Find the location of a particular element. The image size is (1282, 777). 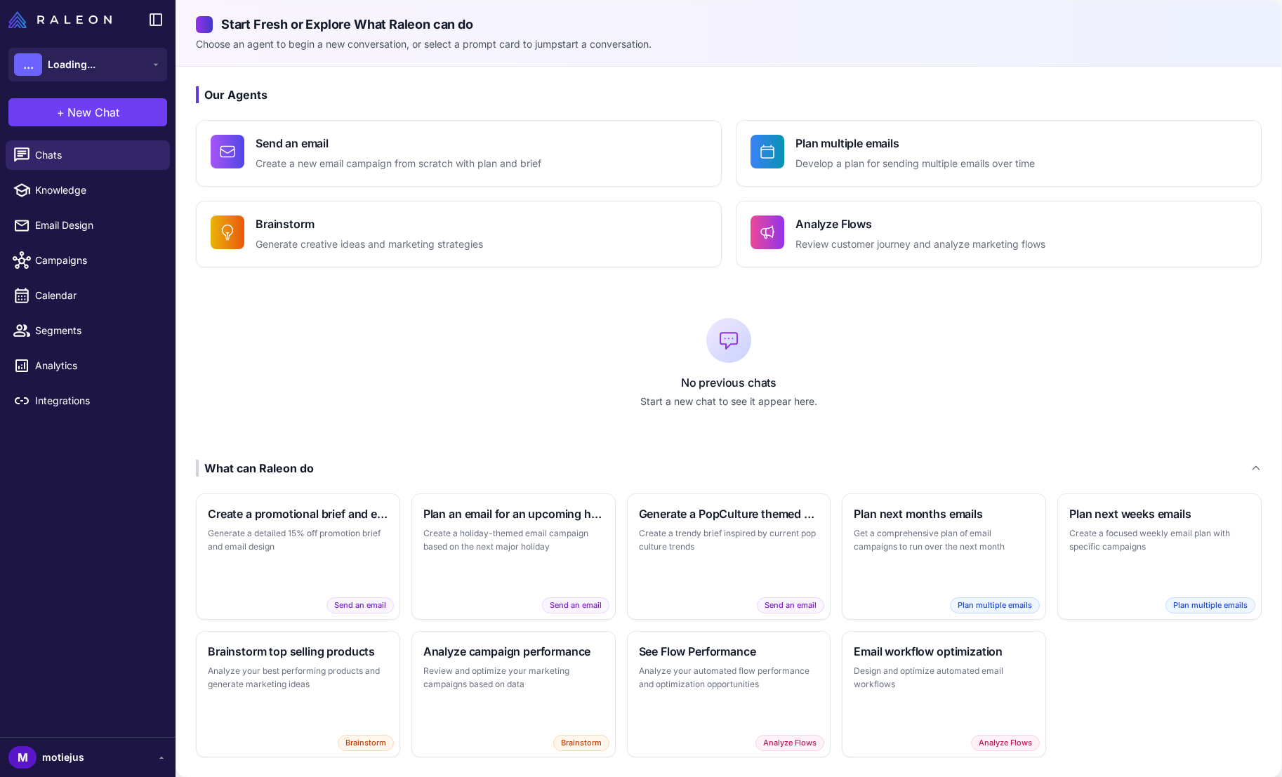

h3: Brainstorm top selling products is located at coordinates (298, 651).